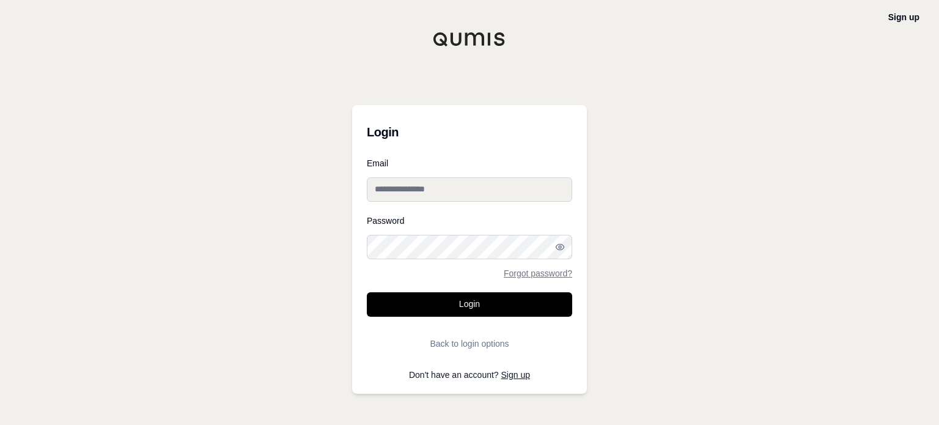 This screenshot has height=425, width=939. I want to click on button: Login, so click(470, 305).